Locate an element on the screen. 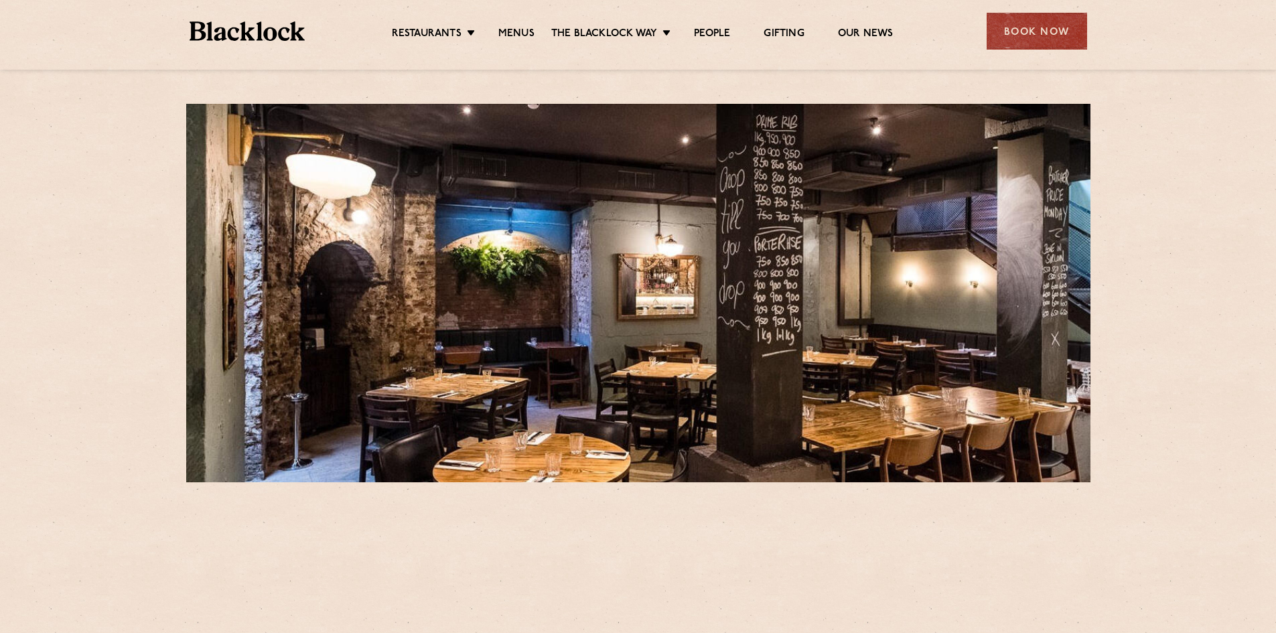 This screenshot has width=1276, height=633. img: BL_Textured_Logo-footer-cropped.svg is located at coordinates (247, 31).